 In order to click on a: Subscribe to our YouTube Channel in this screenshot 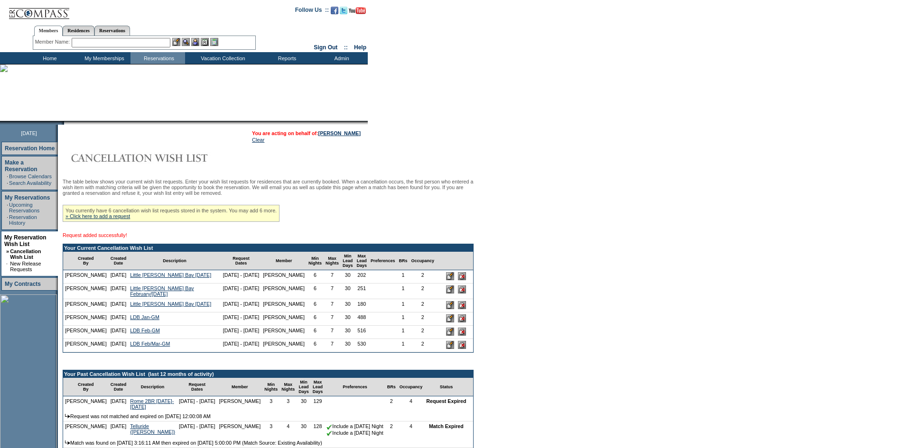, I will do `click(357, 12)`.